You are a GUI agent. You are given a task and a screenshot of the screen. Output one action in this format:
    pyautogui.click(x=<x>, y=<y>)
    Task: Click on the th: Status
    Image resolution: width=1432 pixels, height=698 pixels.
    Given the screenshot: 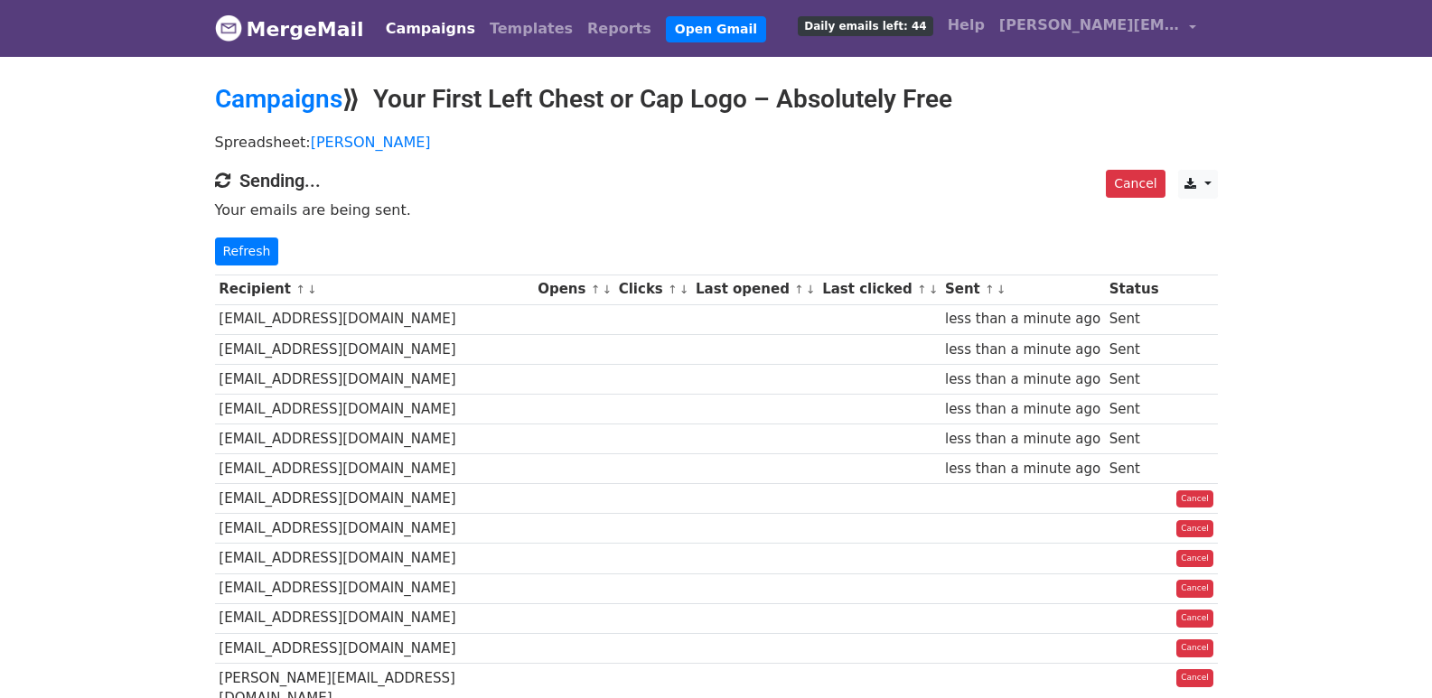 What is the action you would take?
    pyautogui.click(x=1134, y=289)
    